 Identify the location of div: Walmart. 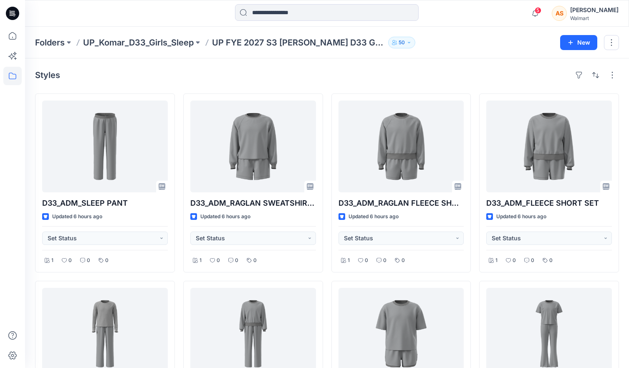
(594, 18).